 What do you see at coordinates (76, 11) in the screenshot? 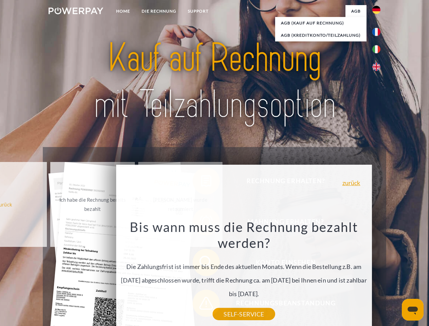
I see `img: logo-powerpay-white.svg` at bounding box center [76, 11].